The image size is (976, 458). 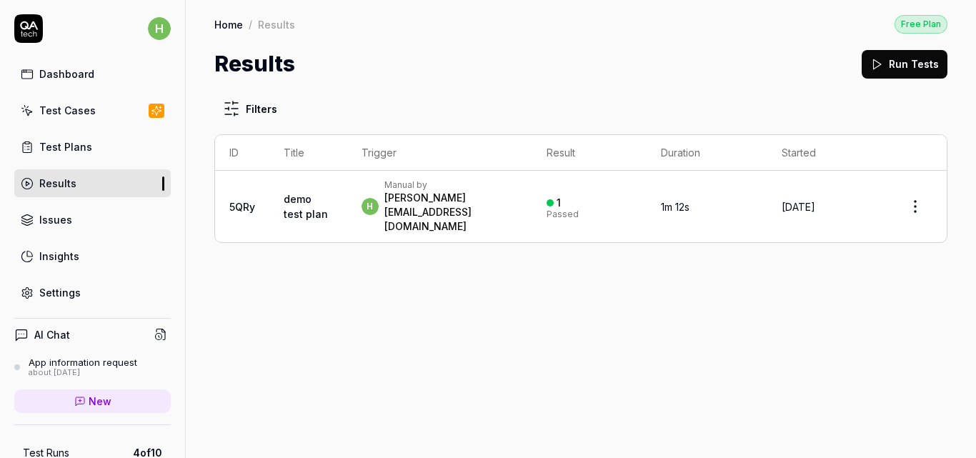 I want to click on a: Dashboard, so click(x=92, y=74).